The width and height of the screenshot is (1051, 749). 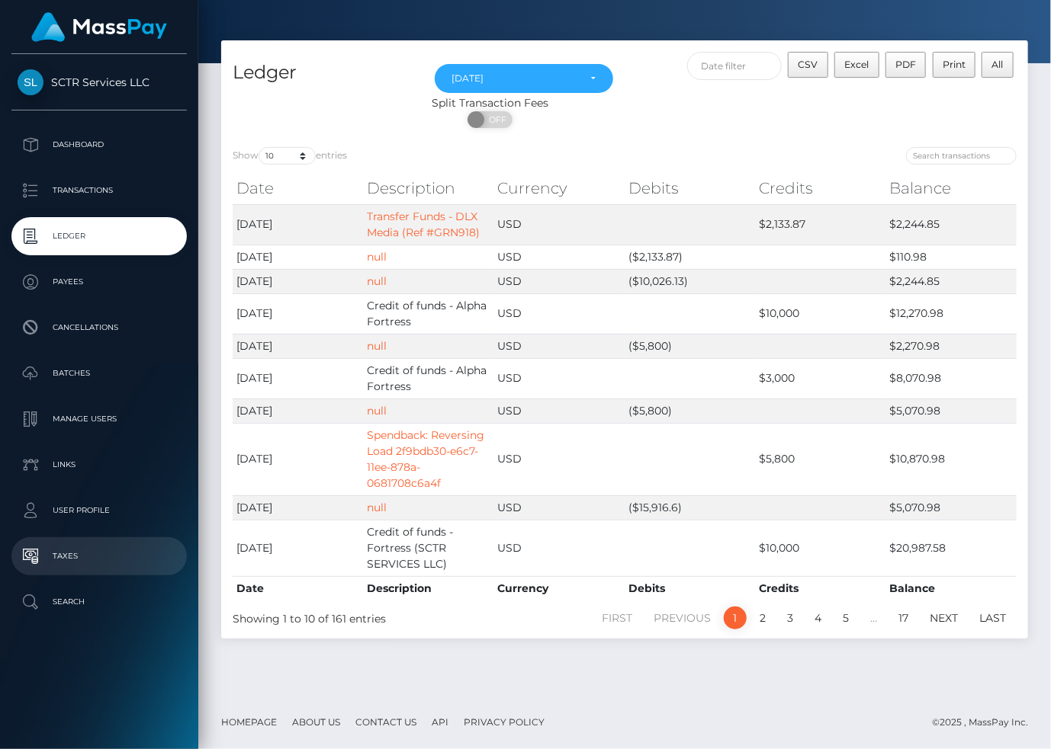 I want to click on a: API, so click(x=440, y=722).